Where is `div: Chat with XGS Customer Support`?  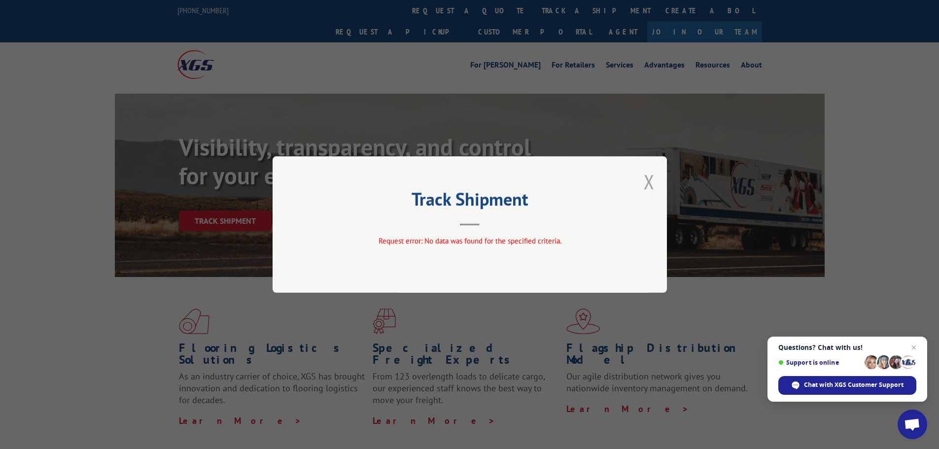 div: Chat with XGS Customer Support is located at coordinates (847, 385).